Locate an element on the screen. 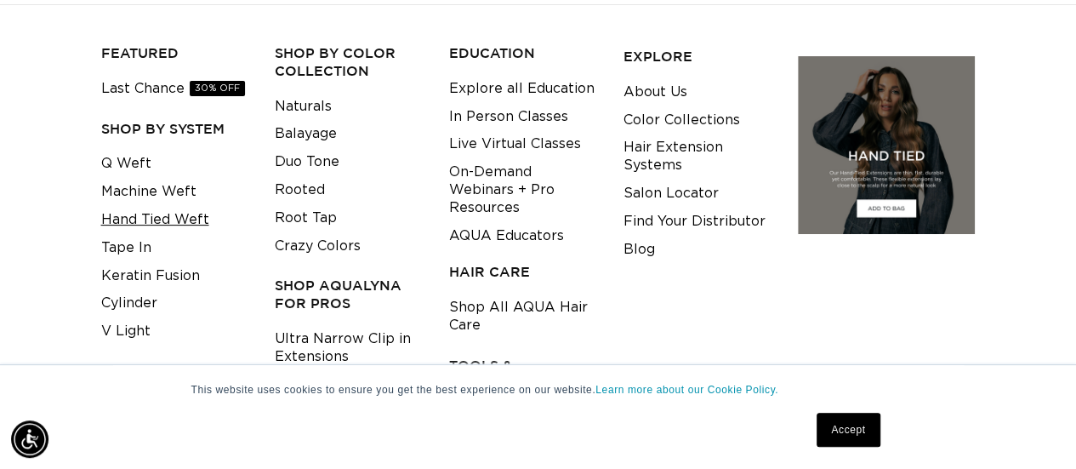 The height and width of the screenshot is (469, 1076). h3: HAIR CARE is located at coordinates (523, 271).